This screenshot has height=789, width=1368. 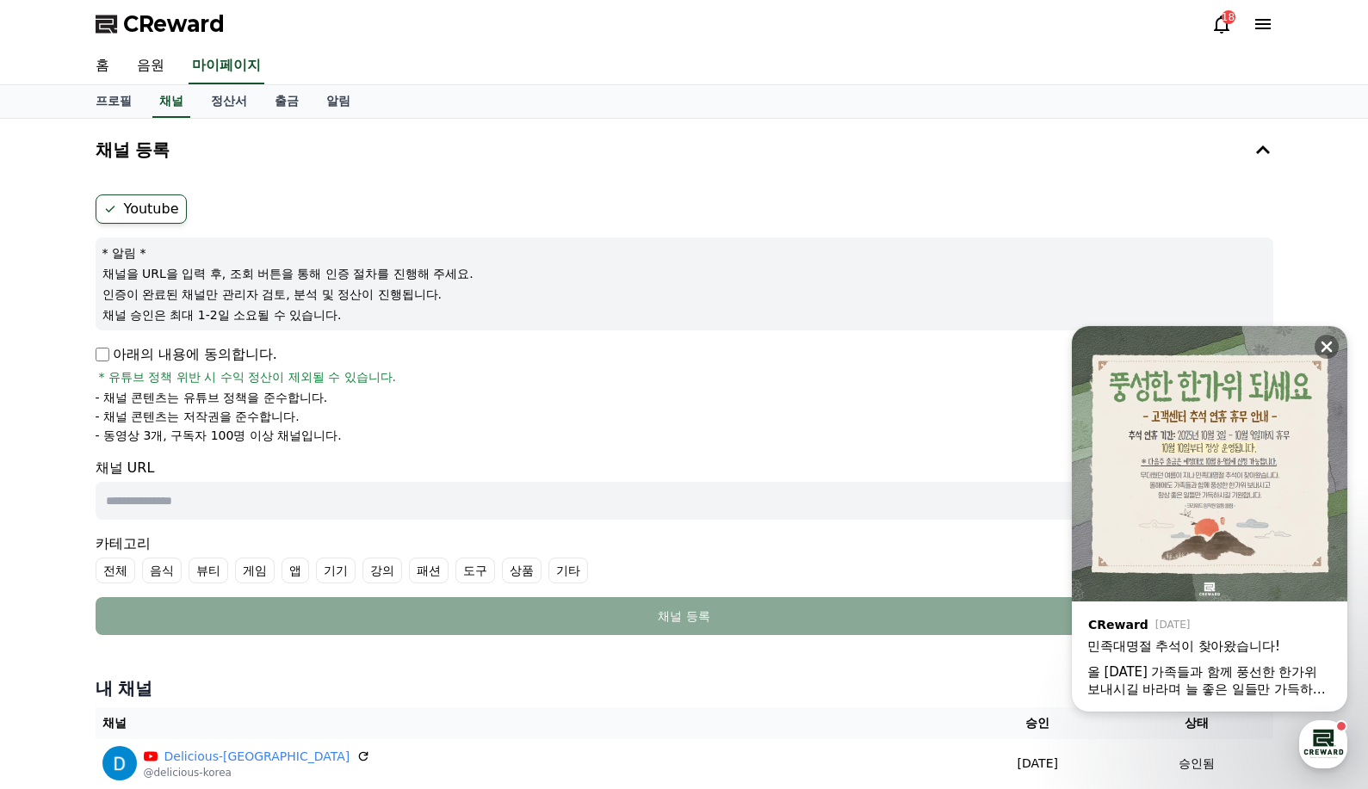 What do you see at coordinates (295, 571) in the screenshot?
I see `label: 앱` at bounding box center [295, 571].